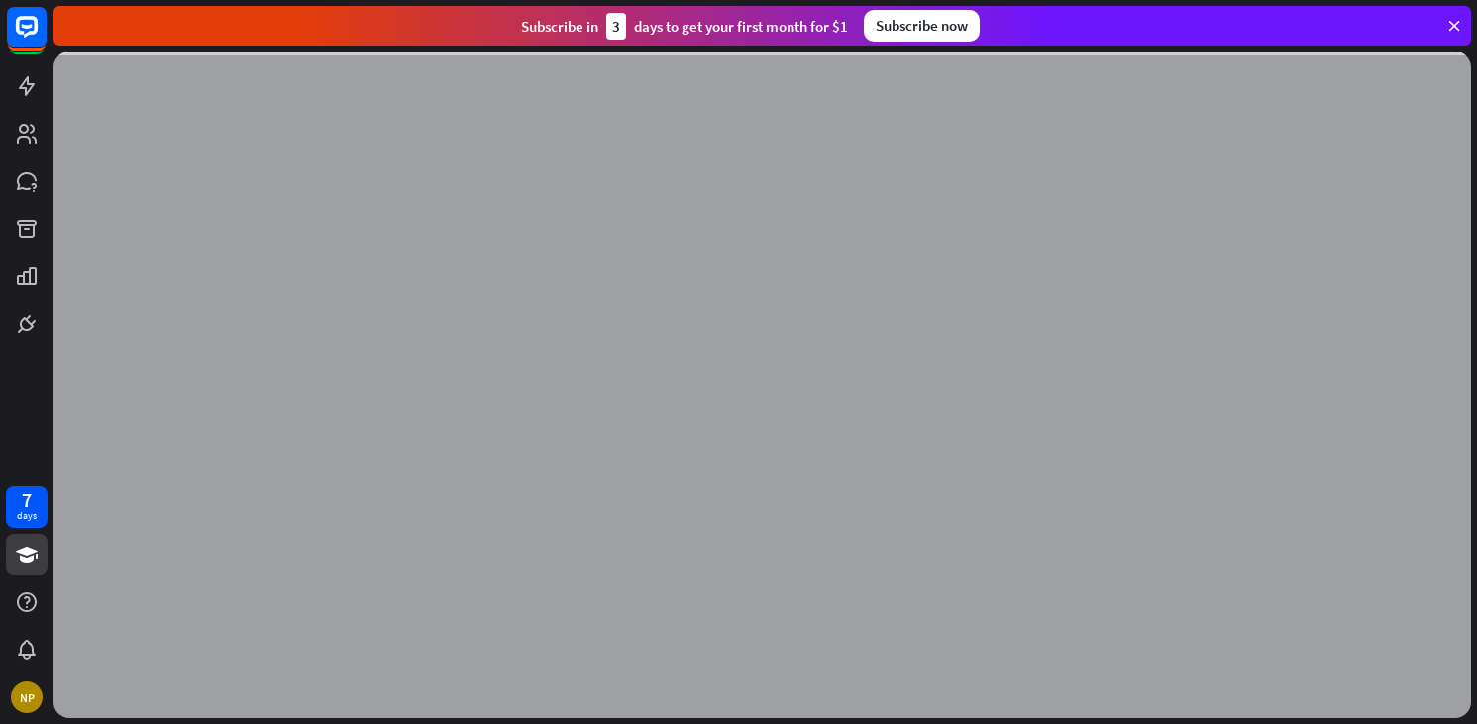 The image size is (1477, 724). What do you see at coordinates (616, 26) in the screenshot?
I see `div: 3` at bounding box center [616, 26].